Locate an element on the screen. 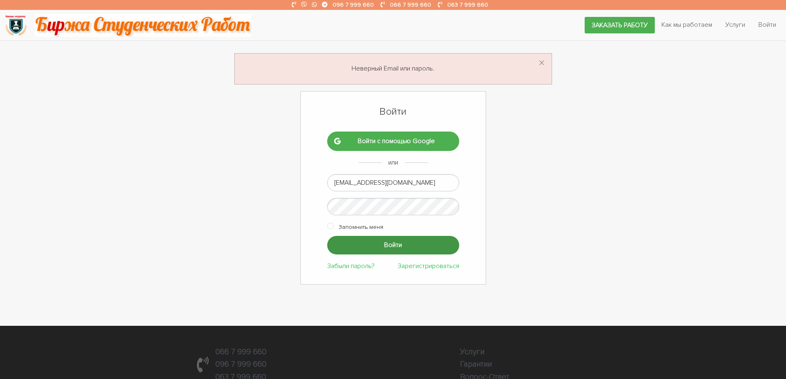 The height and width of the screenshot is (379, 786). span: Войти с помощью Google is located at coordinates (396, 141).